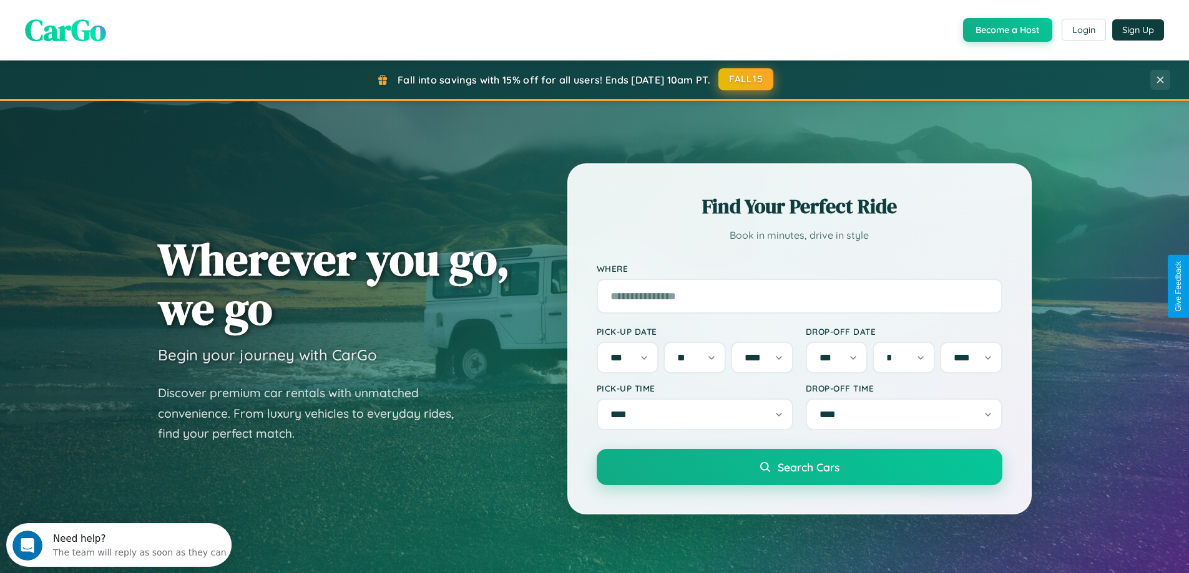 The image size is (1189, 573). What do you see at coordinates (119, 22) in the screenshot?
I see `div: Open Intercom Messenger` at bounding box center [119, 22].